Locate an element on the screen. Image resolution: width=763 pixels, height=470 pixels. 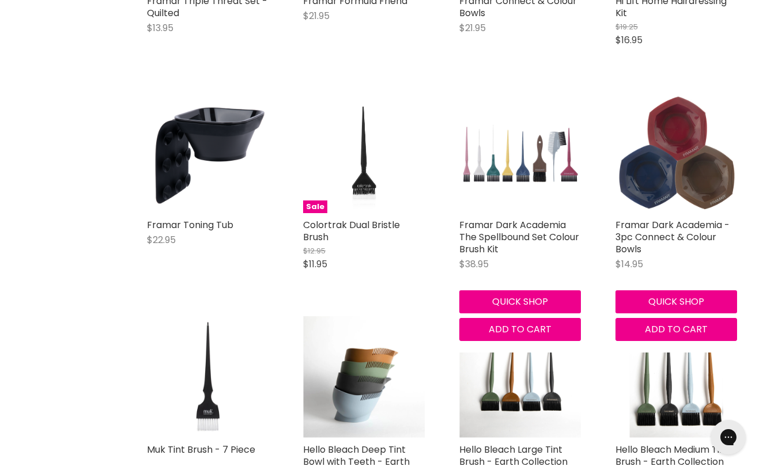
img: Colortrak Dual Bristle Brush is located at coordinates (363, 152).